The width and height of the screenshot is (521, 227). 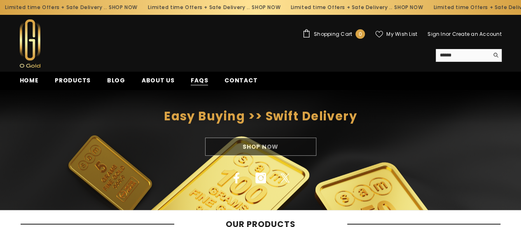 What do you see at coordinates (495, 55) in the screenshot?
I see `button: Search` at bounding box center [495, 55].